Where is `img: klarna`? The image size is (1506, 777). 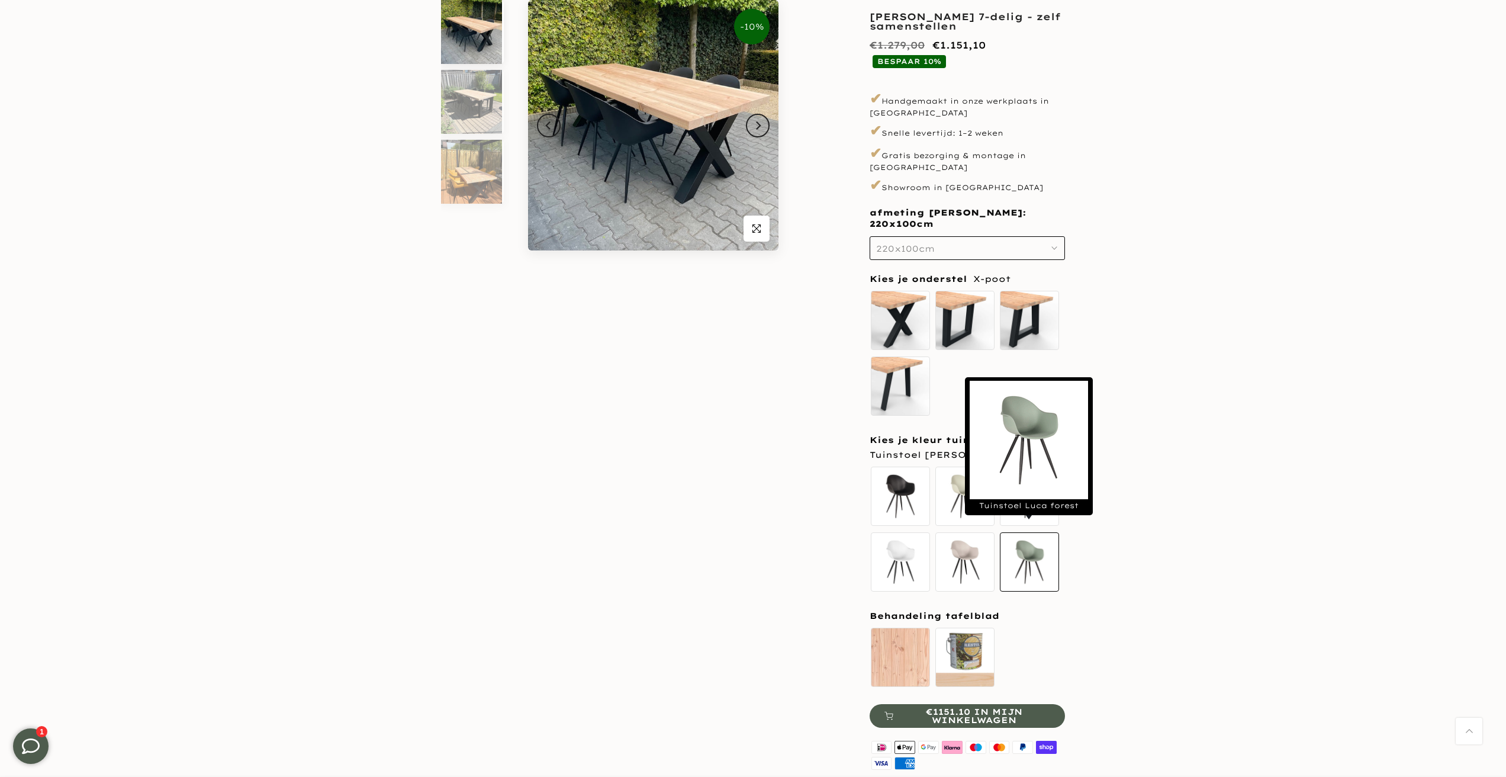 img: klarna is located at coordinates (952, 747).